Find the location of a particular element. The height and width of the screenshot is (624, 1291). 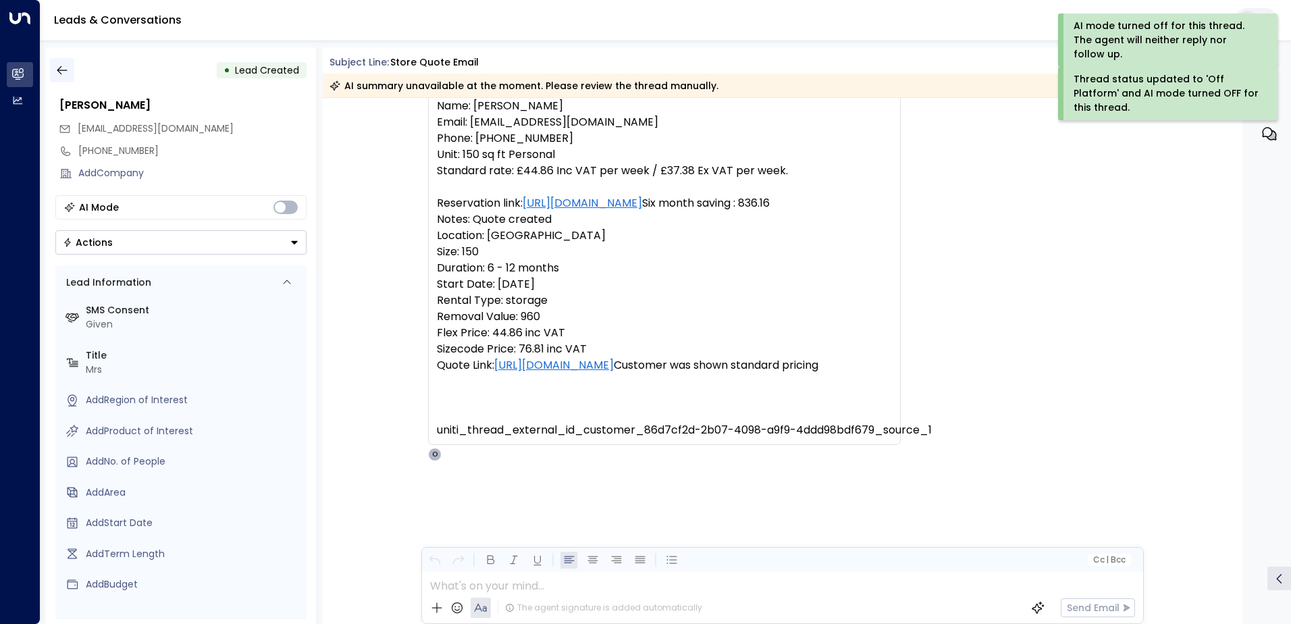

div: The agent signature is added automatically is located at coordinates (604, 608).